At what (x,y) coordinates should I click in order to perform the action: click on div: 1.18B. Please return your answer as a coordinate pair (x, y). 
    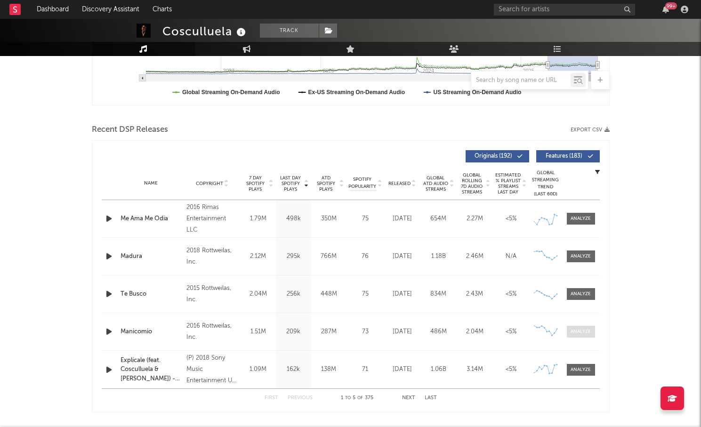
    Looking at the image, I should click on (438, 257).